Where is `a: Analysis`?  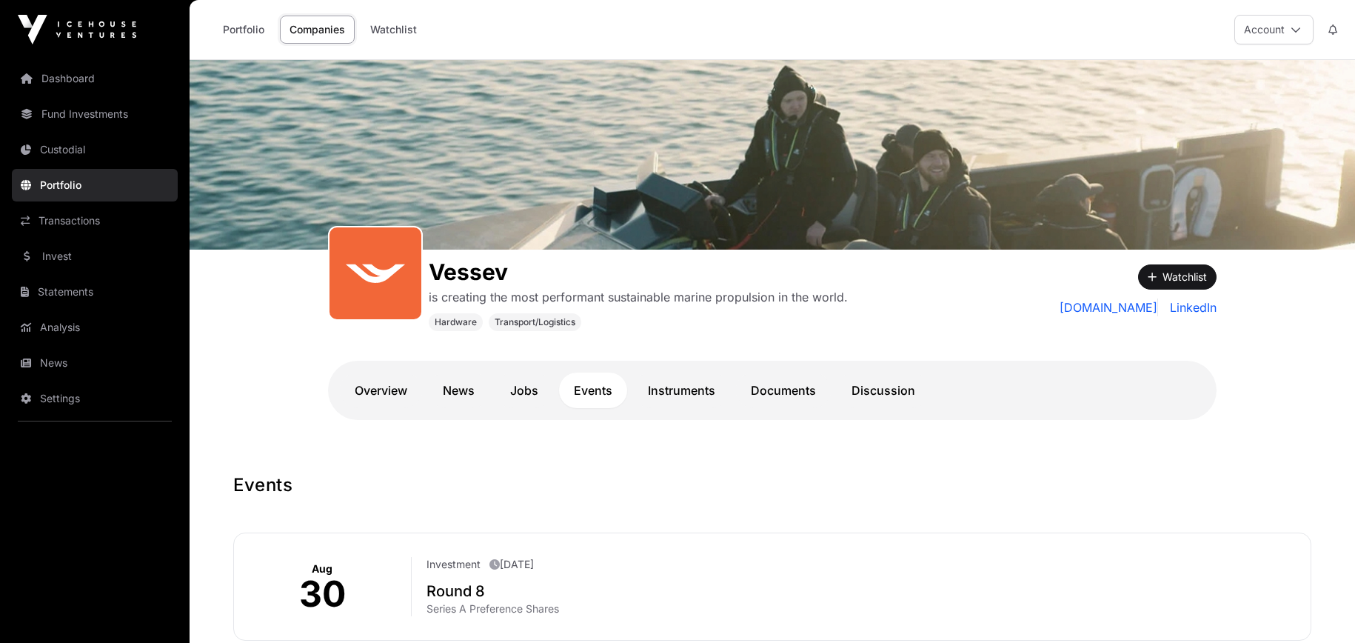 a: Analysis is located at coordinates (95, 327).